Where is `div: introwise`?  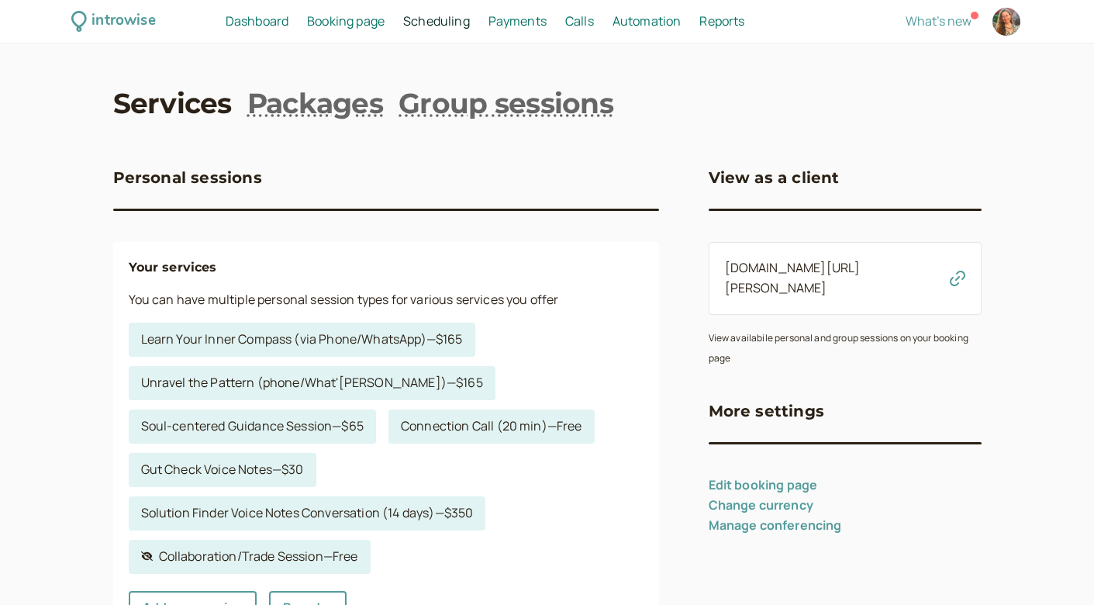
div: introwise is located at coordinates (123, 21).